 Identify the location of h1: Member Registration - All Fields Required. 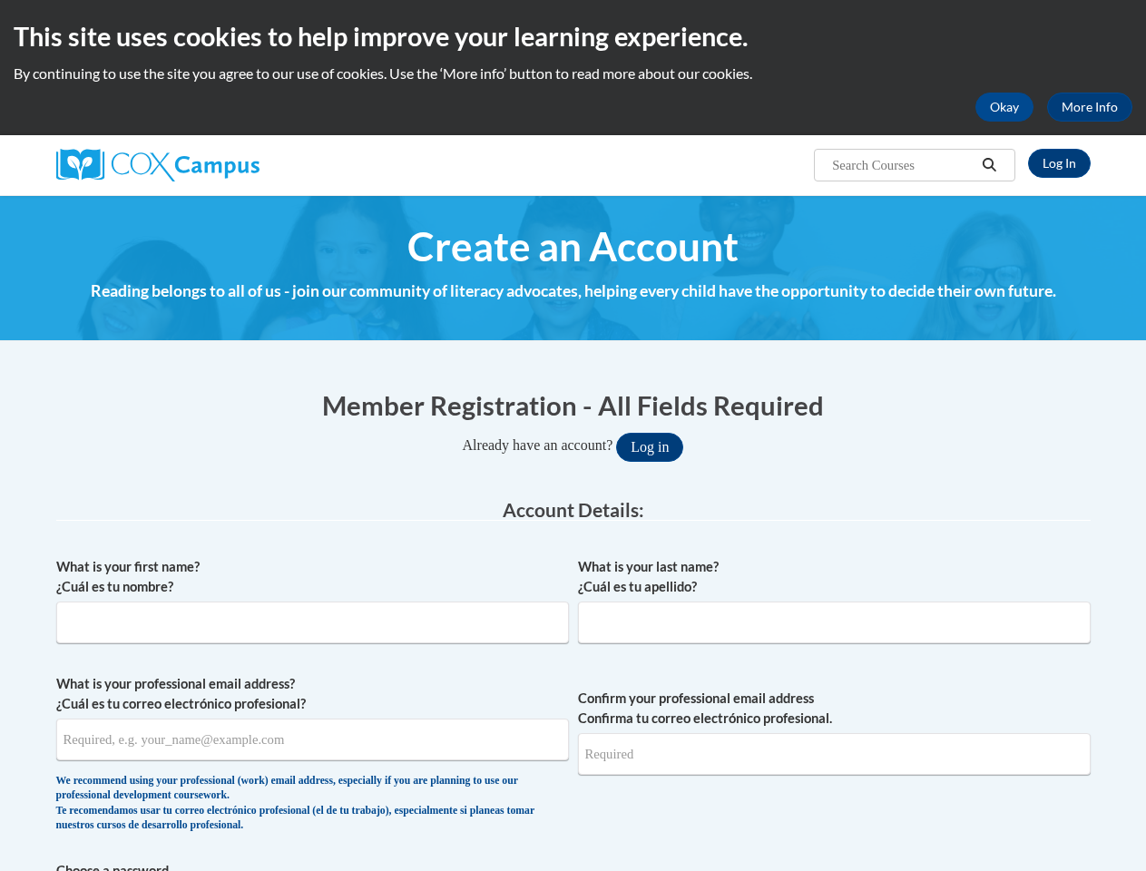
(573, 405).